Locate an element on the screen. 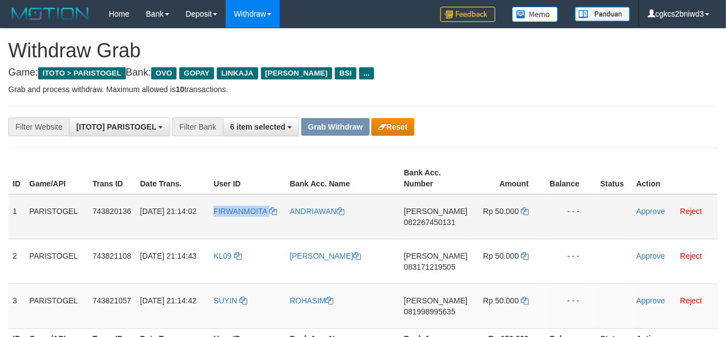 The width and height of the screenshot is (726, 337). th: Bank Acc. Number is located at coordinates (435, 178).